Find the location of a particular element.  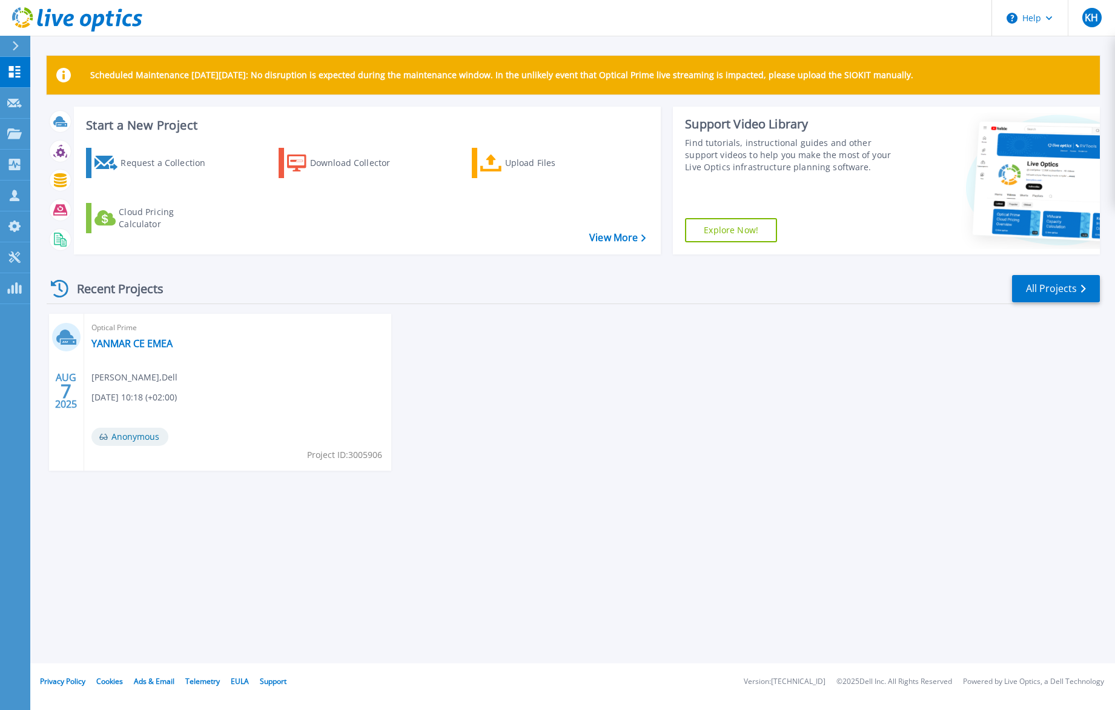

a: Cookies is located at coordinates (110, 681).